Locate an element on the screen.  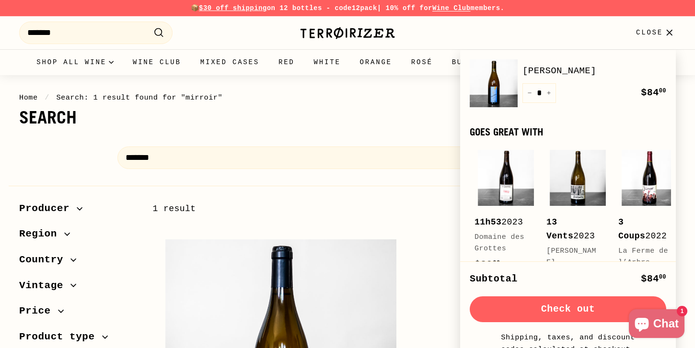
span: Price is located at coordinates (38, 311).